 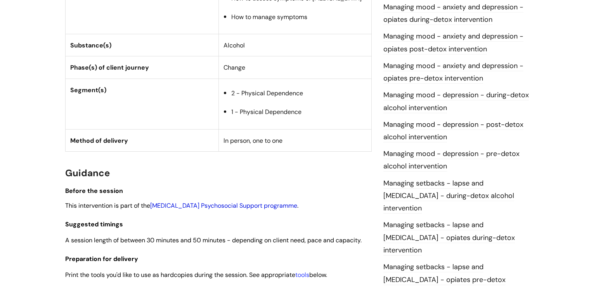 I want to click on span: In person, one to one, so click(x=253, y=140).